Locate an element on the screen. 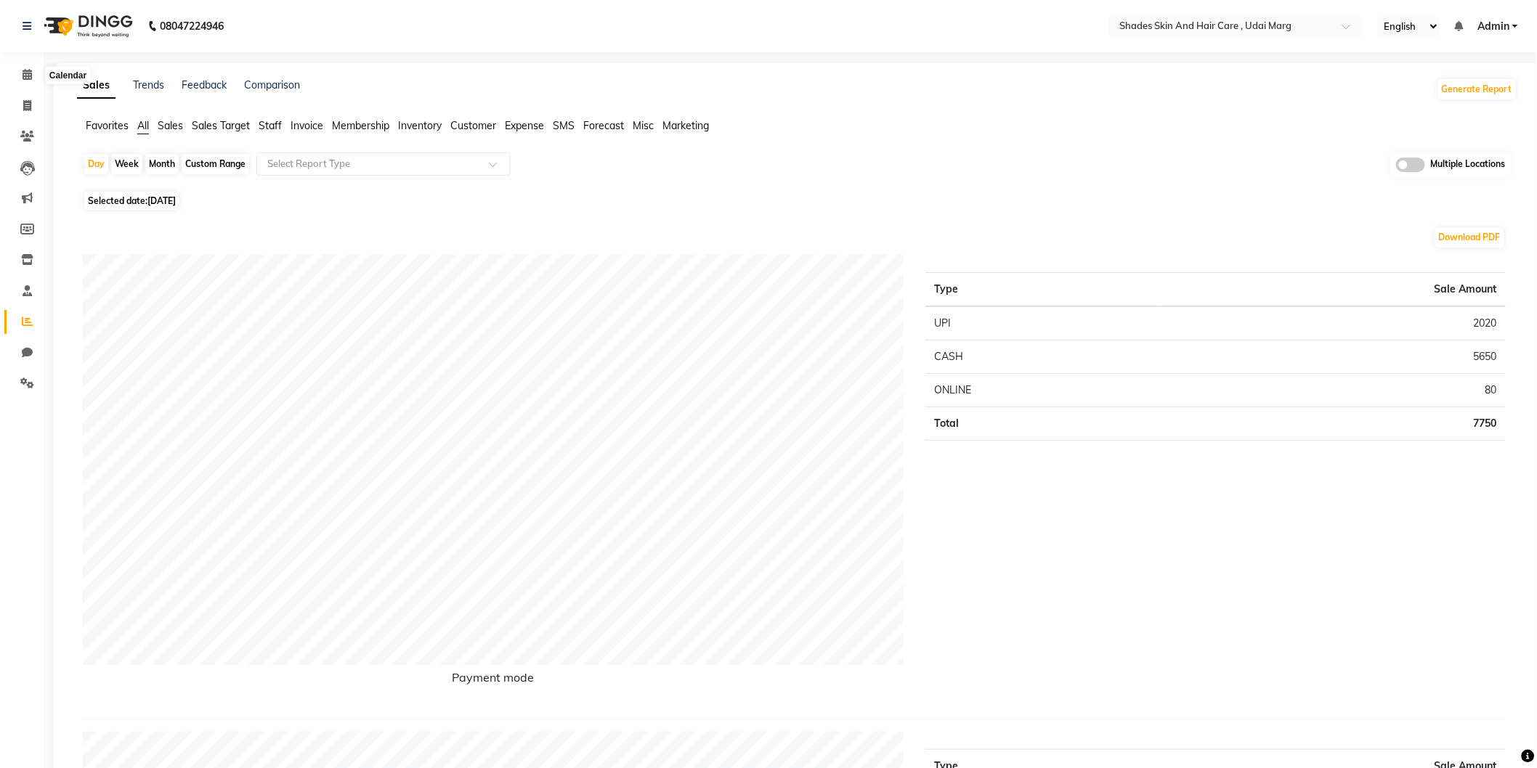 The height and width of the screenshot is (768, 1537). div: Calendar is located at coordinates (68, 76).